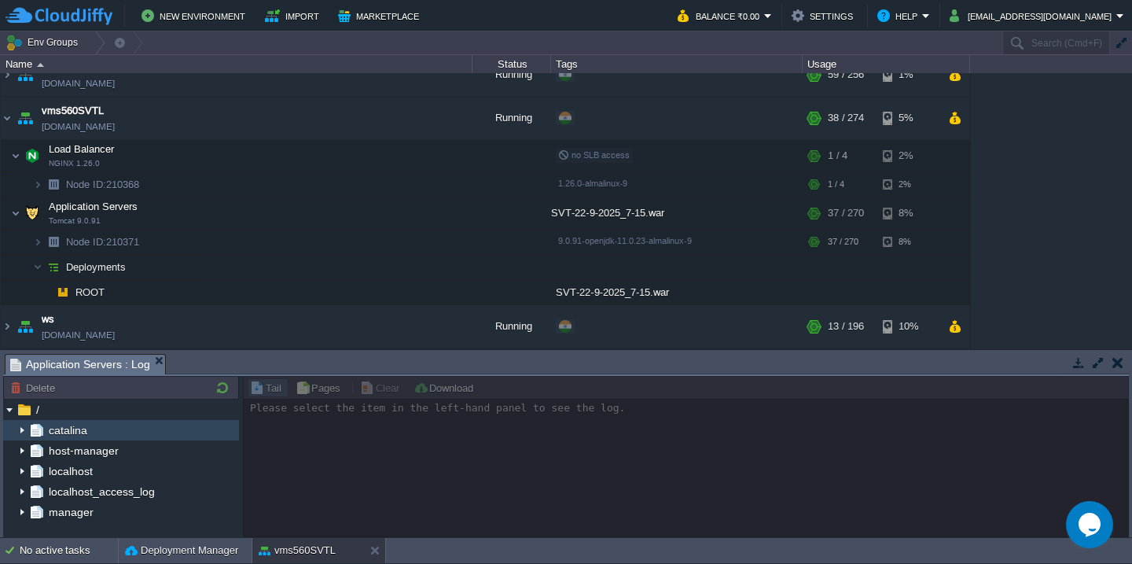 Image resolution: width=1132 pixels, height=564 pixels. I want to click on a: Application ServersTomcat 9.0.91, so click(94, 206).